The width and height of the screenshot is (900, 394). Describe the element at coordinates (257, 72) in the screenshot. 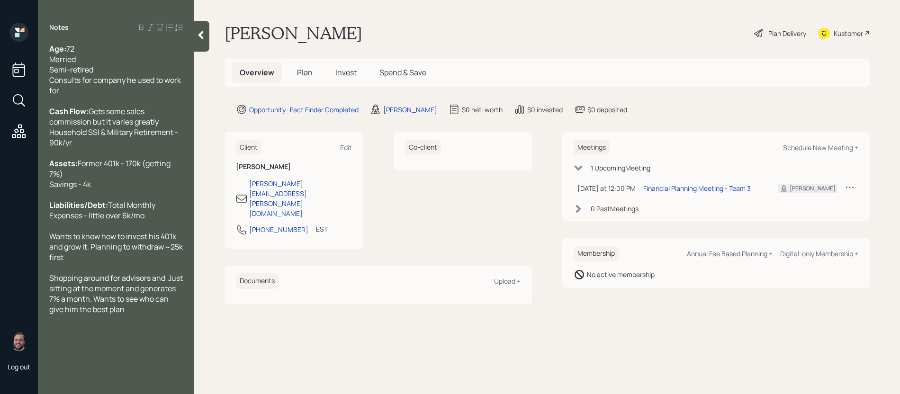

I see `span: Overview` at that location.